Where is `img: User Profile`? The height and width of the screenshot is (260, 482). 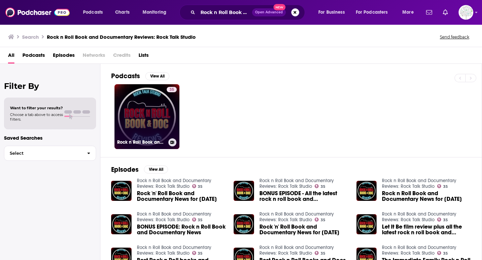 img: User Profile is located at coordinates (466, 12).